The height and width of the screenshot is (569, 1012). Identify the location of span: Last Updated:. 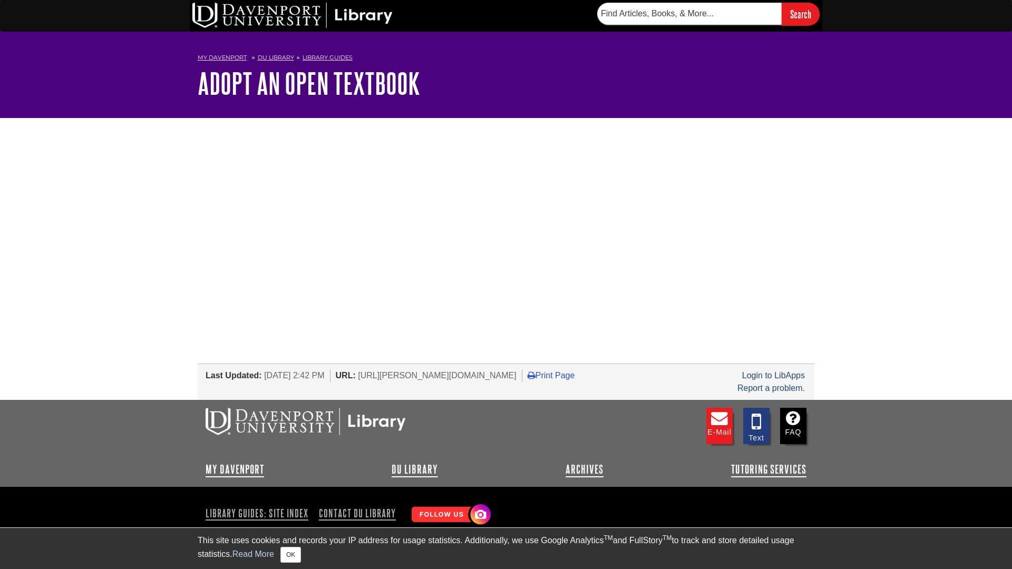
(233, 375).